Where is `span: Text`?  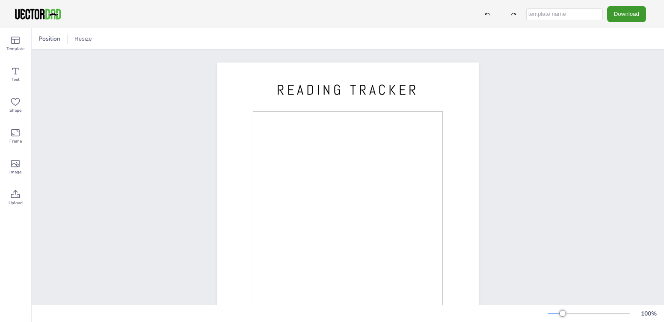 span: Text is located at coordinates (15, 80).